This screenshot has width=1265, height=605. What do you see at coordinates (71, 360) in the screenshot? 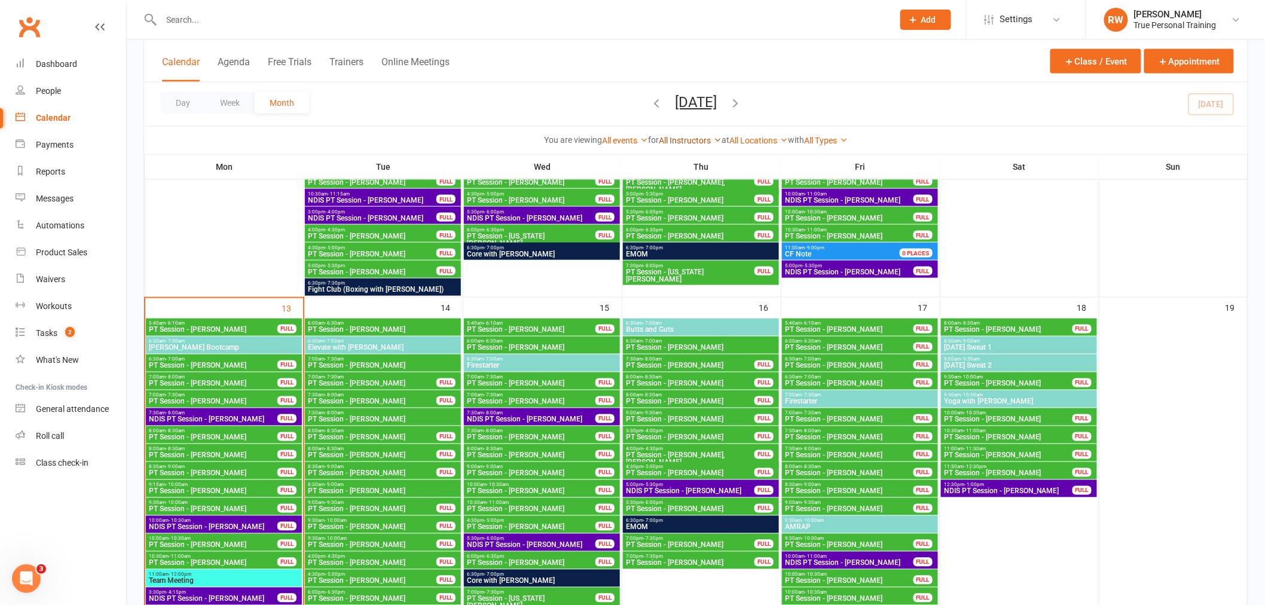
I see `a: What's New` at bounding box center [71, 360].